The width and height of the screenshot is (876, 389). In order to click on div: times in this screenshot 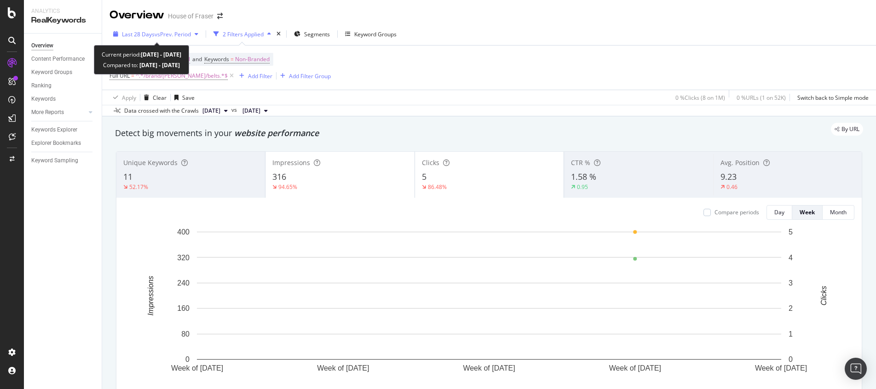, I will do `click(278, 34)`.